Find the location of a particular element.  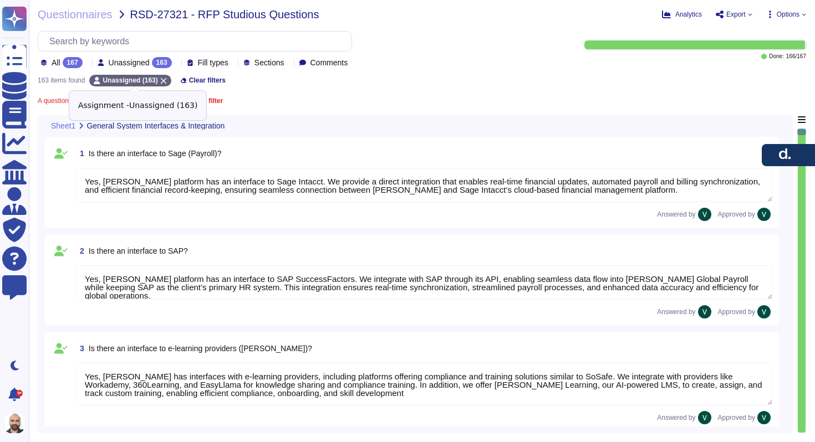

span: Sheet1 is located at coordinates (63, 126).